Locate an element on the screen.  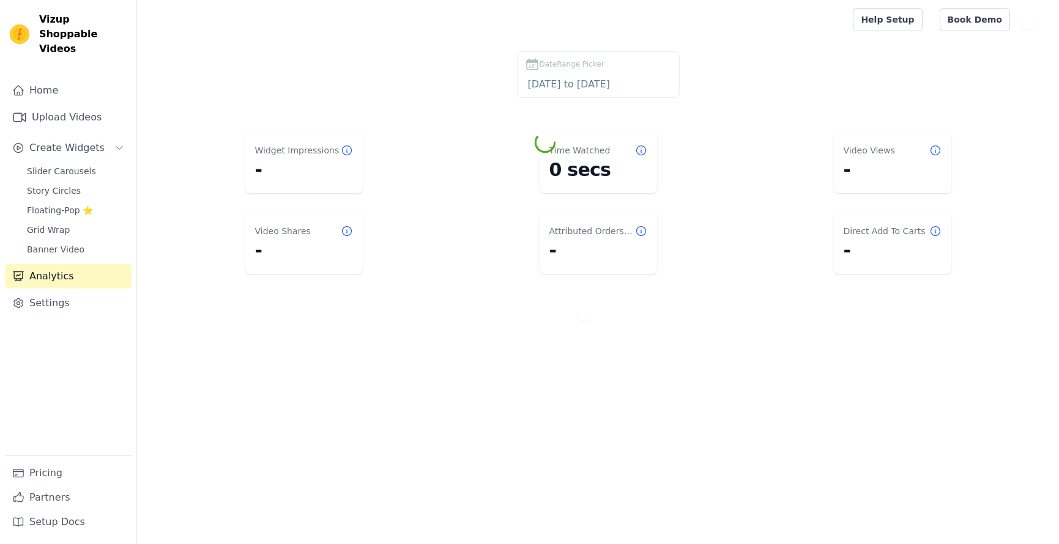
dt: Attributed Orders Count is located at coordinates (592, 231).